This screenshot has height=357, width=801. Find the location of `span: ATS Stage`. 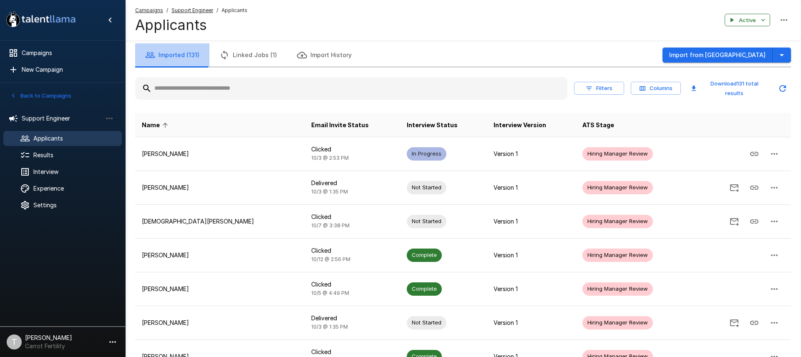

span: ATS Stage is located at coordinates (598, 125).